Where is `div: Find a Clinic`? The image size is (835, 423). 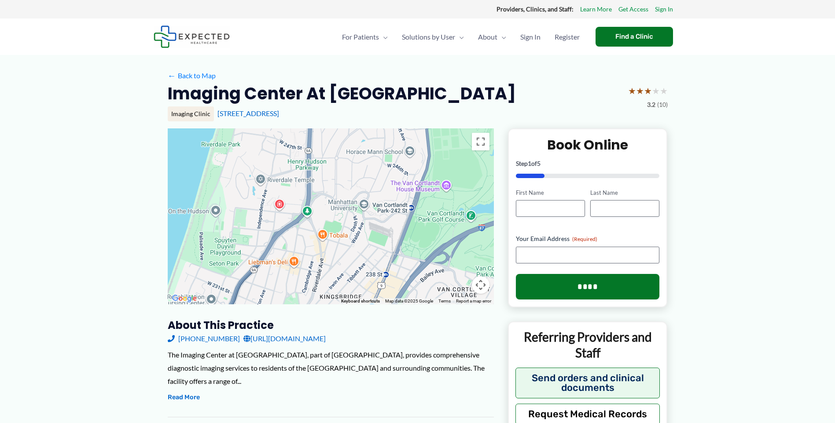 div: Find a Clinic is located at coordinates (634, 37).